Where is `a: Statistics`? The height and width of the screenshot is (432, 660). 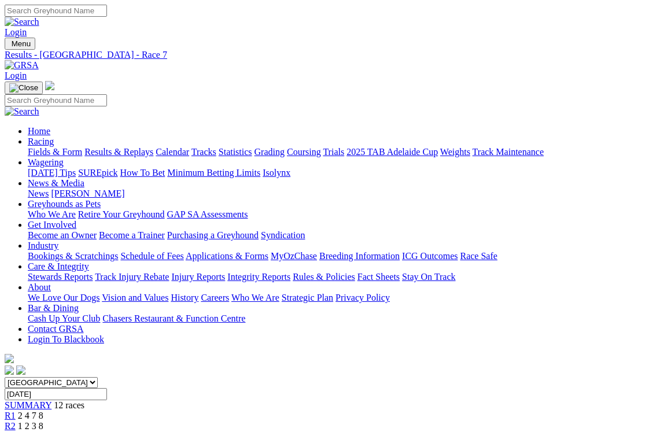
a: Statistics is located at coordinates (235, 152).